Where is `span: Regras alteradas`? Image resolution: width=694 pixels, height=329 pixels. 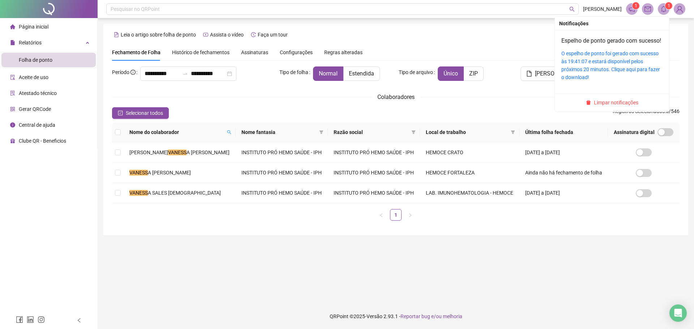
span: Regras alteradas is located at coordinates (343, 52).